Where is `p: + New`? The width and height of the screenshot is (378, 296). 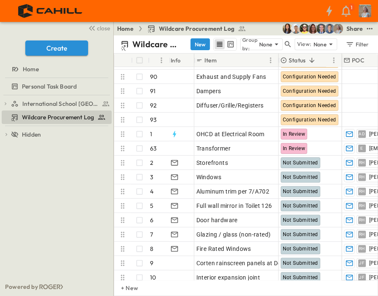 p: + New is located at coordinates (123, 288).